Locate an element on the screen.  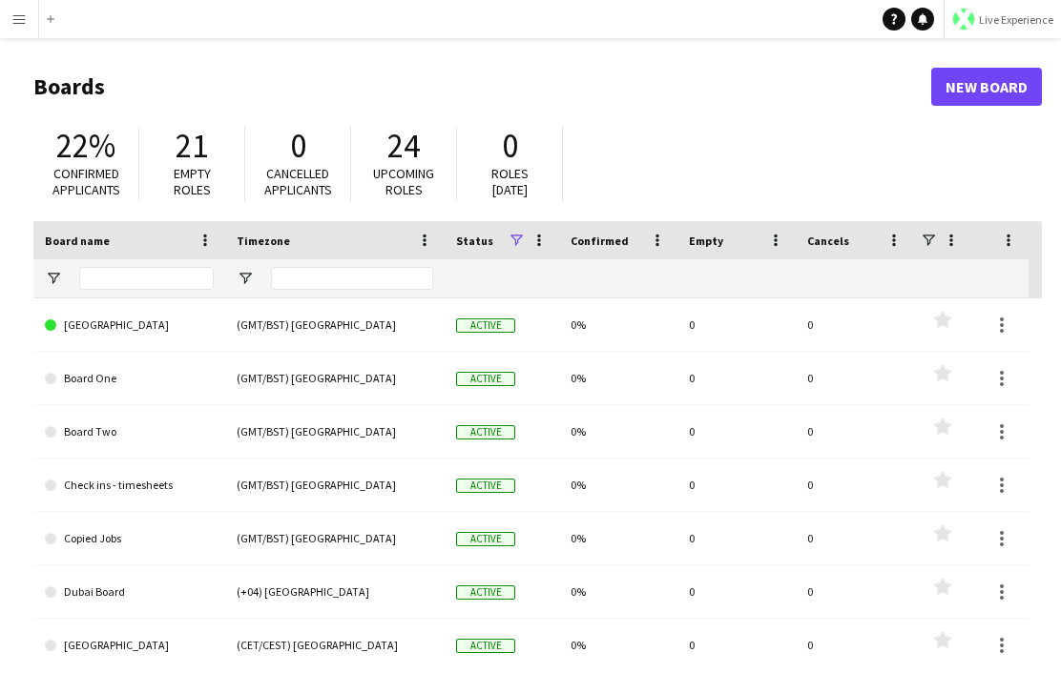
a: Copied Jobs is located at coordinates (129, 539).